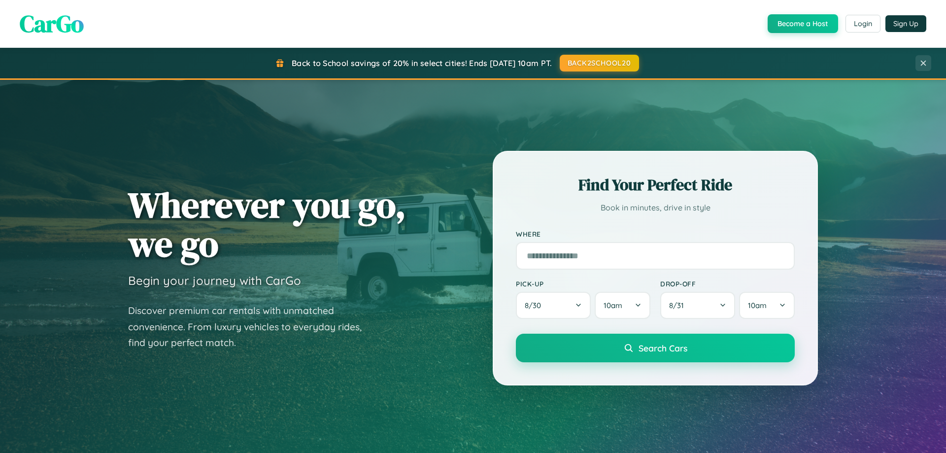 This screenshot has height=453, width=946. Describe the element at coordinates (663, 348) in the screenshot. I see `span: Search Cars` at that location.